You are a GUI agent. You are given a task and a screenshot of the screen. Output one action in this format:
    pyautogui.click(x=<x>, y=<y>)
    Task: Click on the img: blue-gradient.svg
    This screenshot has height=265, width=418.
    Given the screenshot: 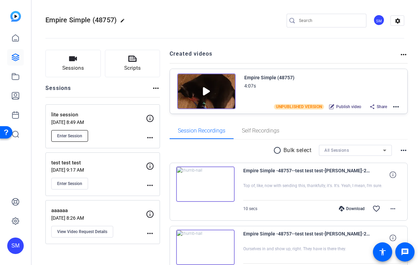 What is the action you would take?
    pyautogui.click(x=15, y=16)
    